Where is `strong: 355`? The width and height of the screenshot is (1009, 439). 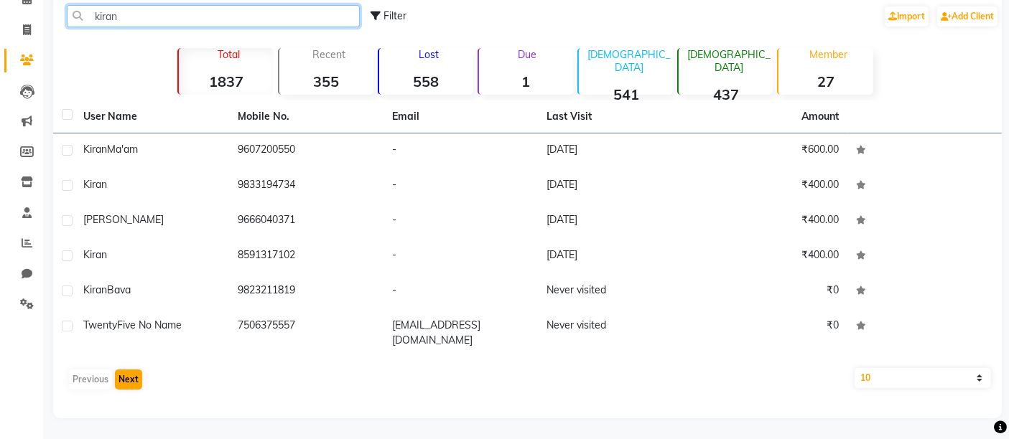
strong: 355 is located at coordinates (326, 81).